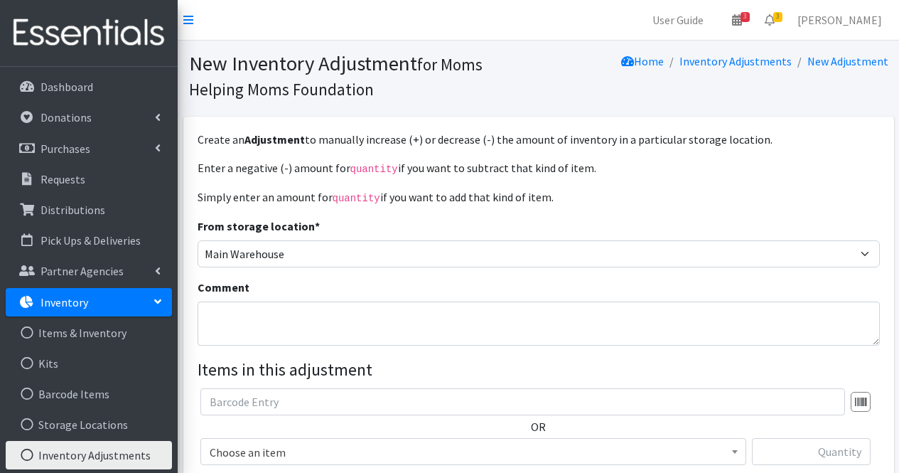  Describe the element at coordinates (848, 61) in the screenshot. I see `a: New Adjustment` at that location.